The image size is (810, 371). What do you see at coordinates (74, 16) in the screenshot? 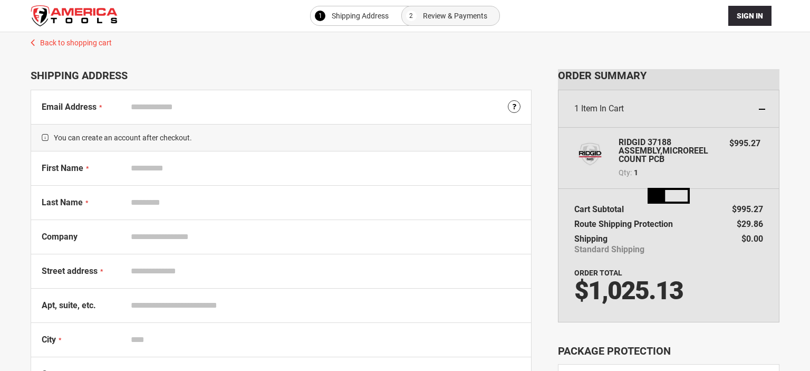
I see `img: America Tools` at bounding box center [74, 16].